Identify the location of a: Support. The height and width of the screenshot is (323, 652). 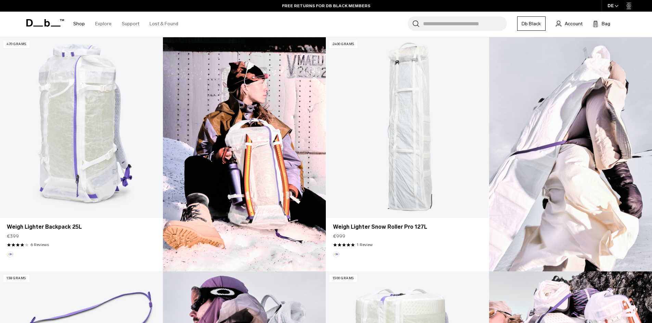
(130, 24).